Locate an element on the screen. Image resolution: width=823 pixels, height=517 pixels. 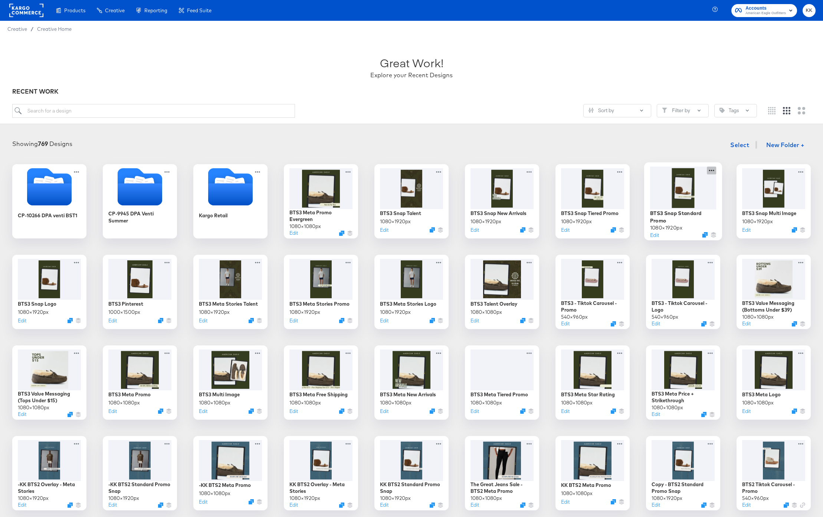
div: Showing Designs is located at coordinates (42, 144).